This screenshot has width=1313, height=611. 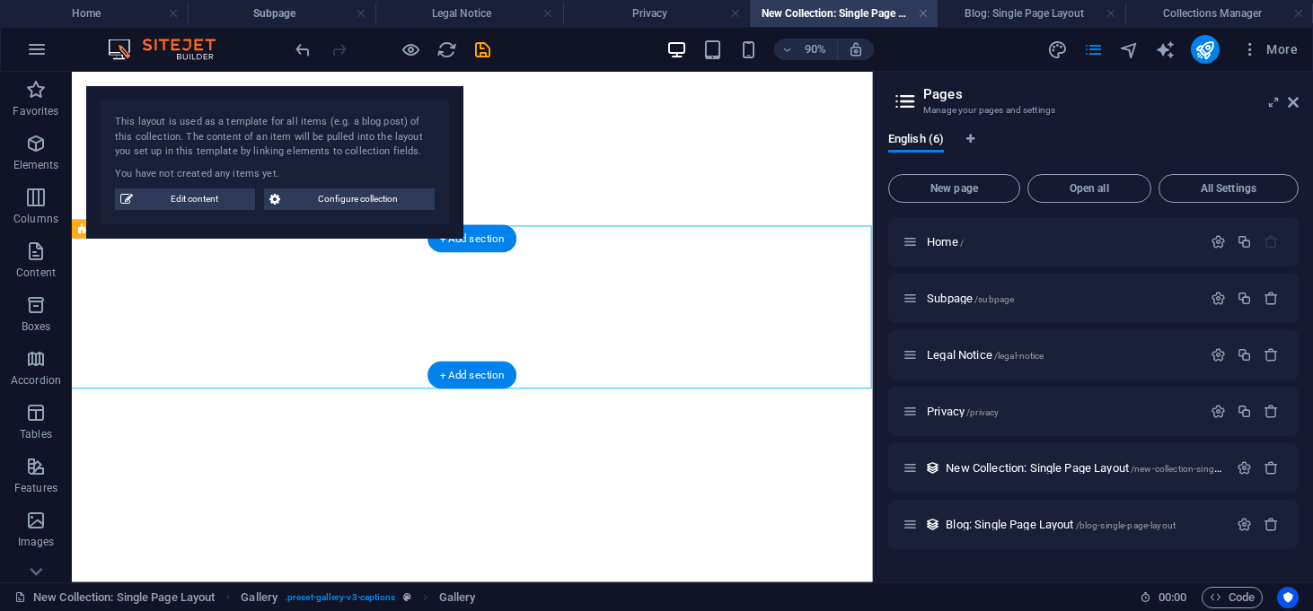 I want to click on button: 90%, so click(x=805, y=49).